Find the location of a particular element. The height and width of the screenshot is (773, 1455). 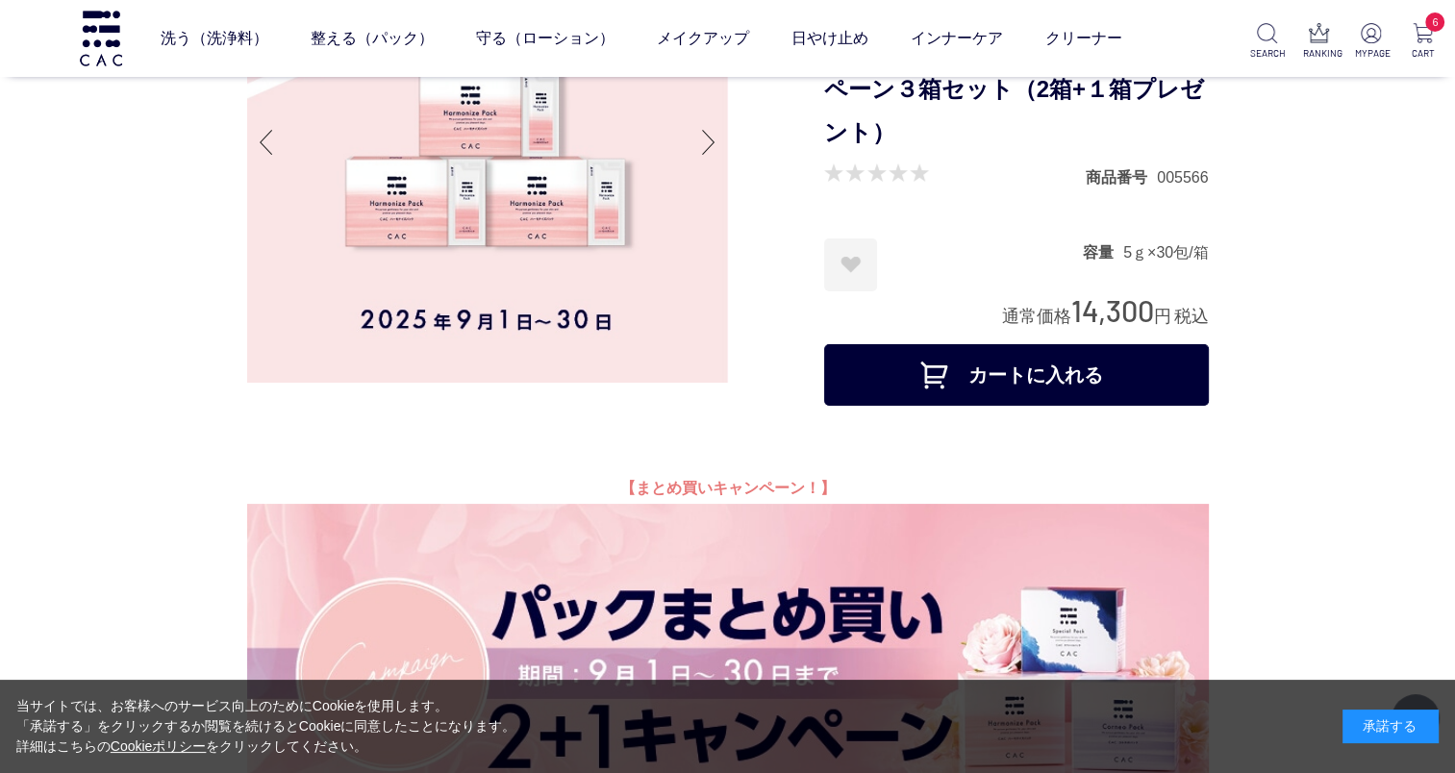

span: 14,300 is located at coordinates (1113, 310).